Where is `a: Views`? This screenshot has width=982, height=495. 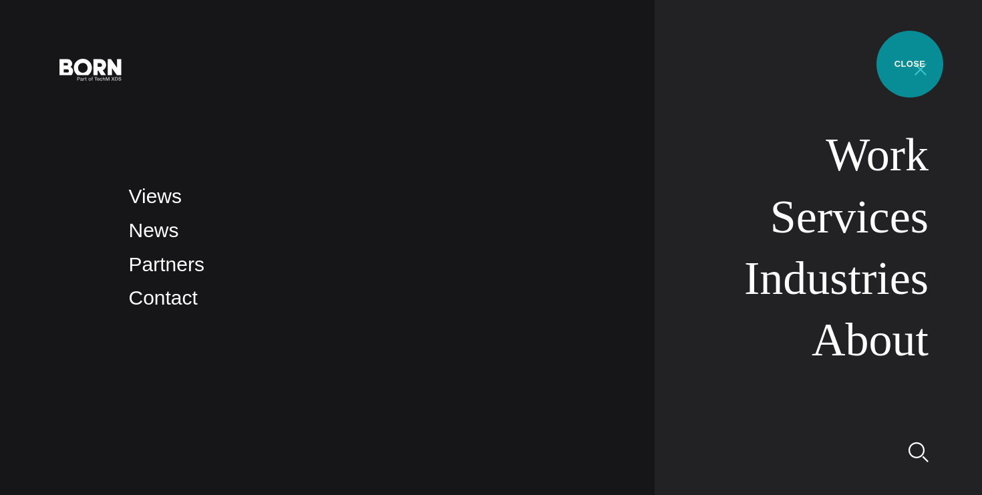
a: Views is located at coordinates (155, 196).